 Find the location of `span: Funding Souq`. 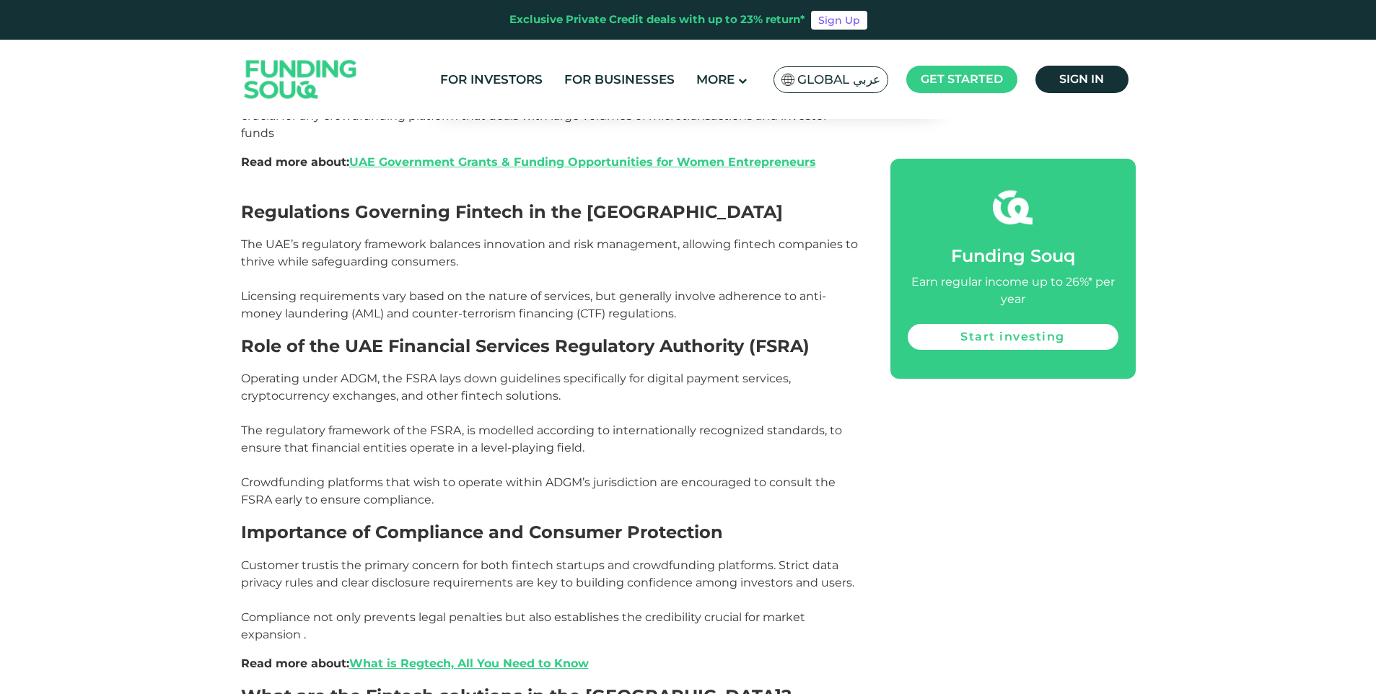

span: Funding Souq is located at coordinates (1013, 255).